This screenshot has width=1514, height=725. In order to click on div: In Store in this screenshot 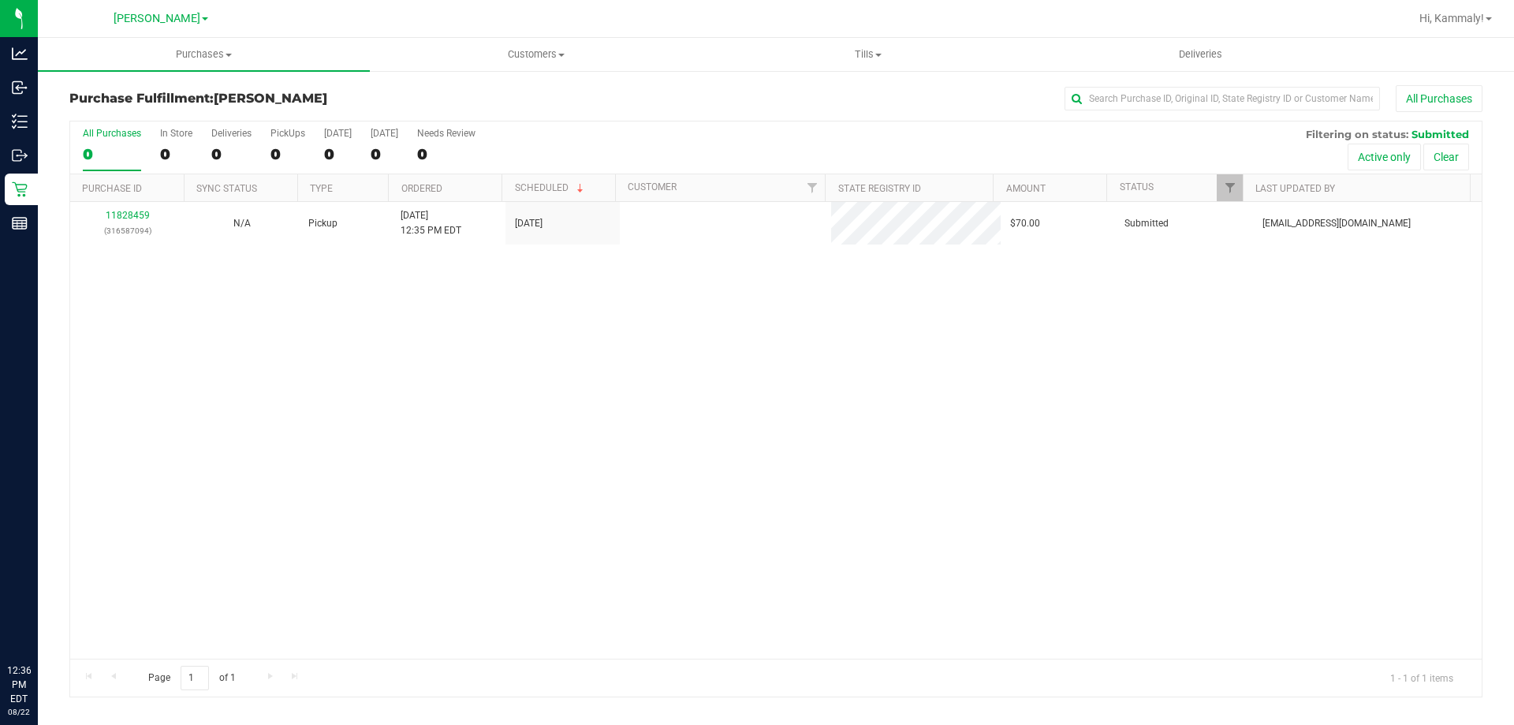, I will do `click(176, 133)`.